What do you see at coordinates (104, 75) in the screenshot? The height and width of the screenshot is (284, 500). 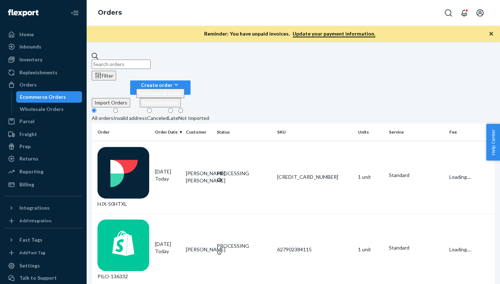 I see `div: Filter` at bounding box center [104, 75].